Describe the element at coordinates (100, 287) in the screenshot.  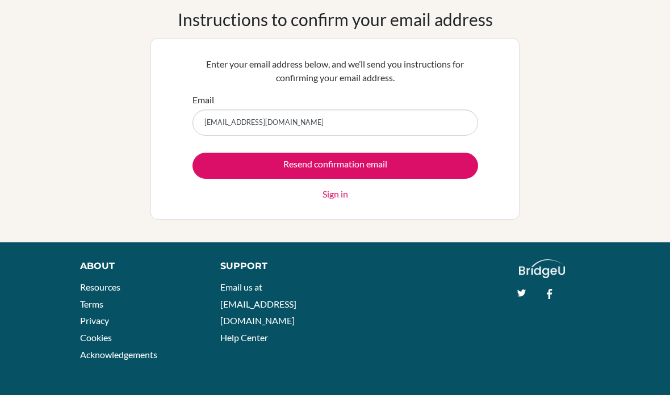
I see `a: Resources` at that location.